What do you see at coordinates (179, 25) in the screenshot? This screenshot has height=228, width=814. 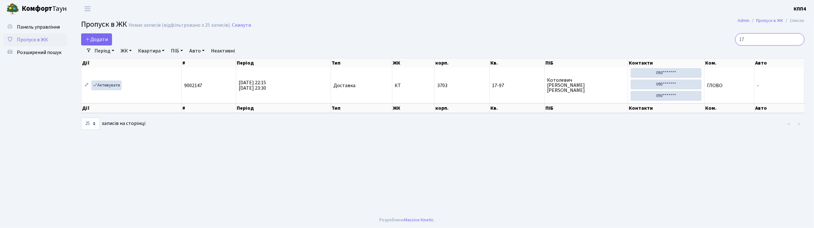 I see `div: Немає записів (відфільтровано з 25 записів).` at bounding box center [179, 25].